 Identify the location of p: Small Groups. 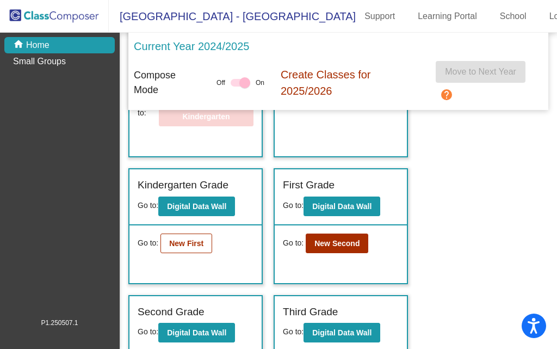
(39, 61).